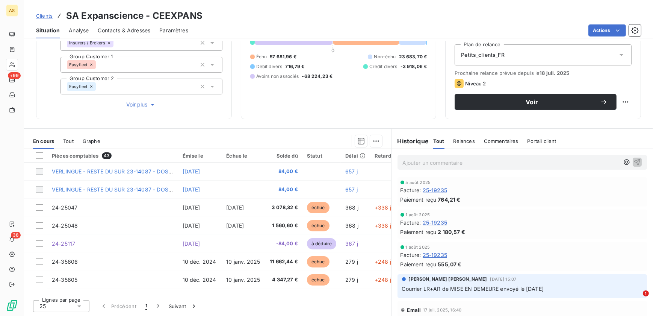 The width and height of the screenshot is (653, 316). Describe the element at coordinates (414, 310) in the screenshot. I see `span: Email` at that location.